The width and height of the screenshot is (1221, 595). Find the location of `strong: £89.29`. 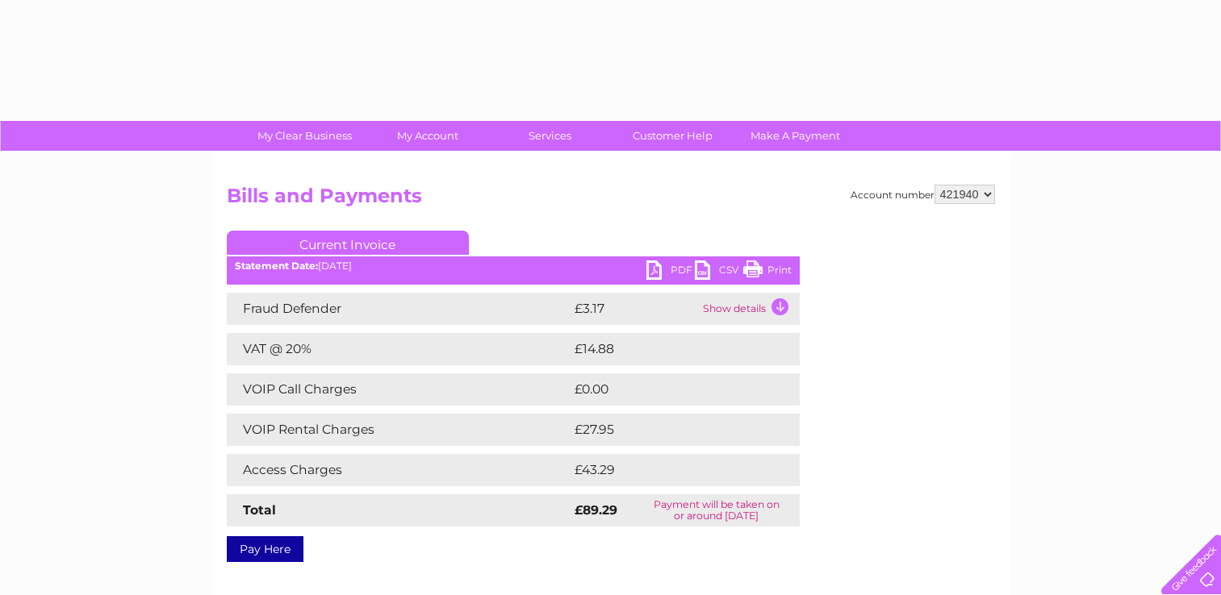

strong: £89.29 is located at coordinates (595, 510).